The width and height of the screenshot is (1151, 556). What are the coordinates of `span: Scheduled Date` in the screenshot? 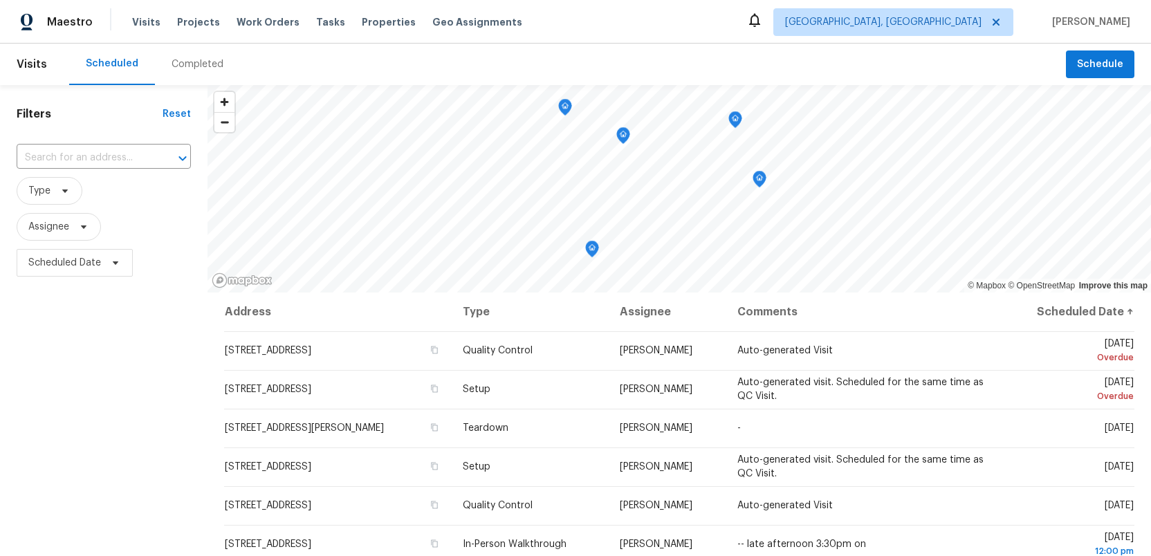 It's located at (64, 263).